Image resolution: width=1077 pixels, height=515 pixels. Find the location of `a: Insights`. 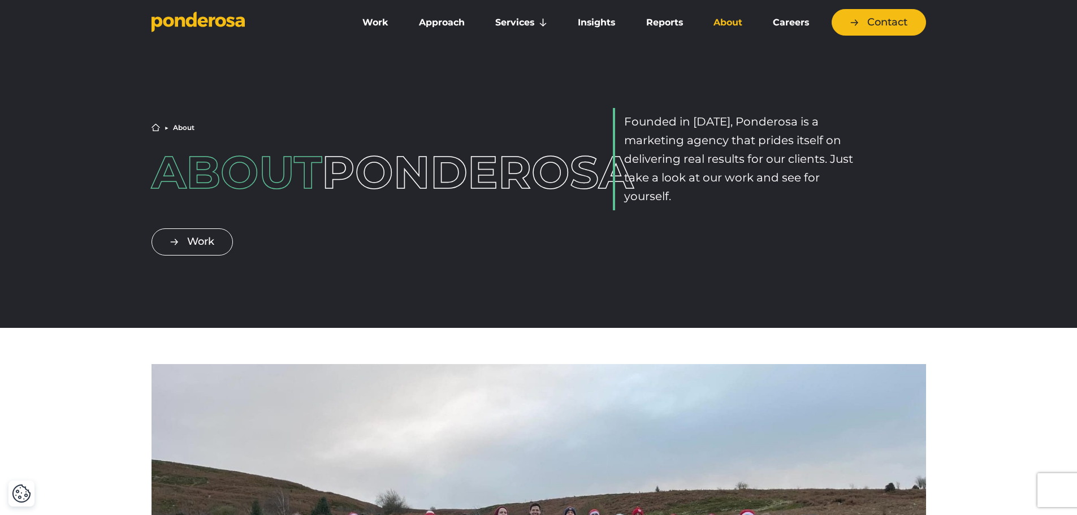

a: Insights is located at coordinates (597, 23).